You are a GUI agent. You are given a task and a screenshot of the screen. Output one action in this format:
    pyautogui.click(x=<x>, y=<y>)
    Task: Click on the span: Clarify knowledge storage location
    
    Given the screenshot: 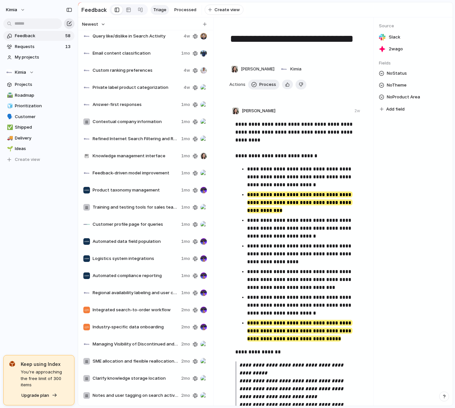 What is the action you would take?
    pyautogui.click(x=135, y=379)
    